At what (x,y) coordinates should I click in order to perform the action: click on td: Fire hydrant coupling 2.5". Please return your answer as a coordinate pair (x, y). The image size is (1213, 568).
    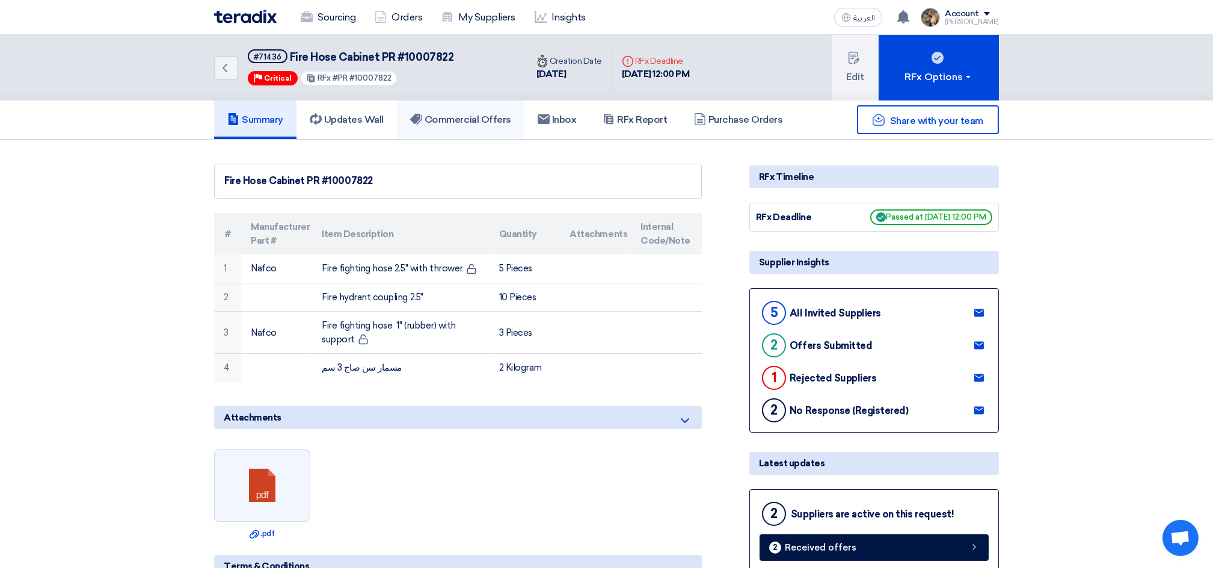
    Looking at the image, I should click on (401, 297).